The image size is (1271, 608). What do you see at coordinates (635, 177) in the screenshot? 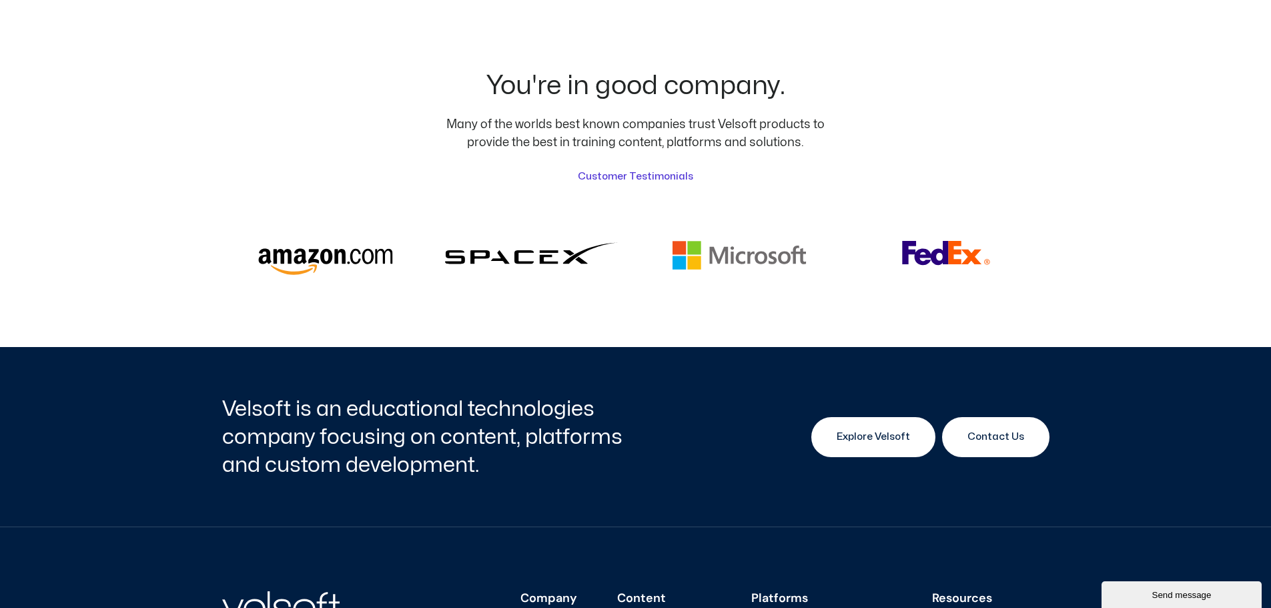
I see `span: Customer Testimonials` at bounding box center [635, 177].